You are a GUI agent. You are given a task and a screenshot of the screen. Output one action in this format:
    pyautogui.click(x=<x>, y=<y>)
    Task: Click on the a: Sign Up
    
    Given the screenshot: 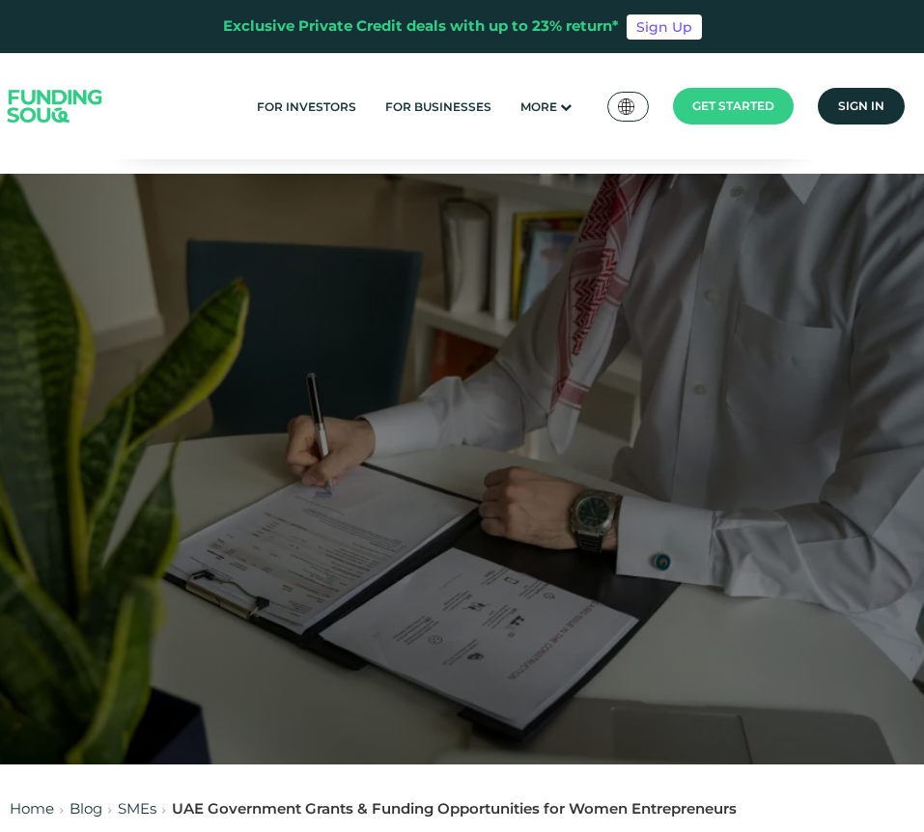 What is the action you would take?
    pyautogui.click(x=664, y=27)
    